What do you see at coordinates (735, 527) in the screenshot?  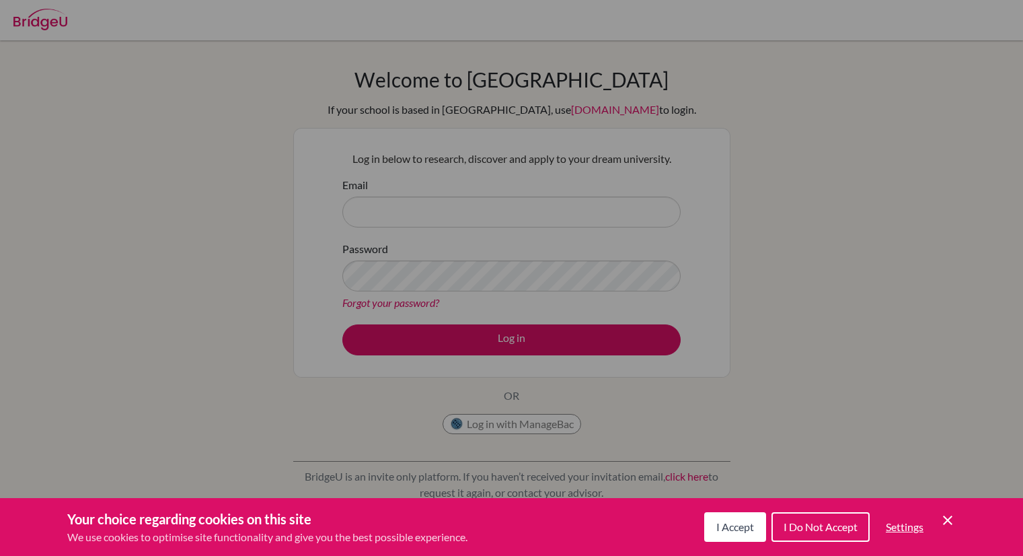 I see `button: I Accept` at bounding box center [735, 527].